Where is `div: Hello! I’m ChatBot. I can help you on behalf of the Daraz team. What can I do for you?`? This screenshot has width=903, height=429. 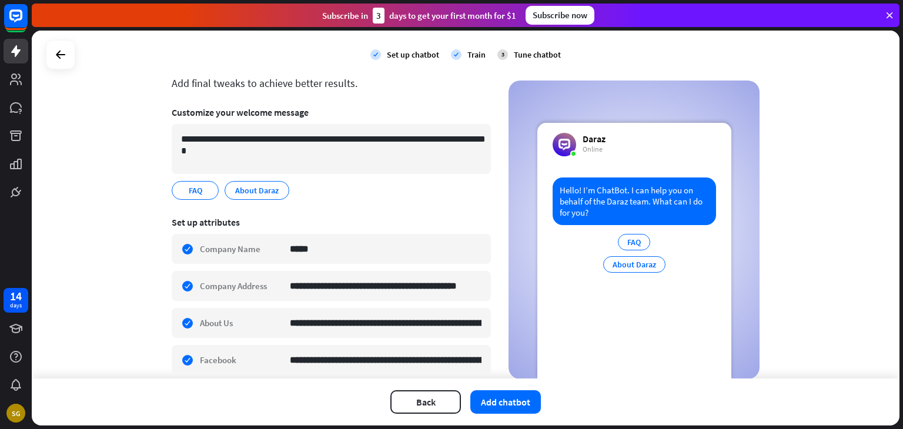 div: Hello! I’m ChatBot. I can help you on behalf of the Daraz team. What can I do for you? is located at coordinates (635, 201).